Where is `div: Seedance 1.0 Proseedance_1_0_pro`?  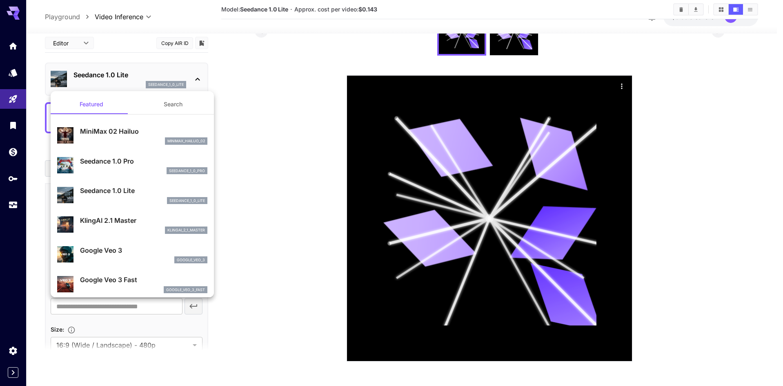
div: Seedance 1.0 Proseedance_1_0_pro is located at coordinates (132, 165).